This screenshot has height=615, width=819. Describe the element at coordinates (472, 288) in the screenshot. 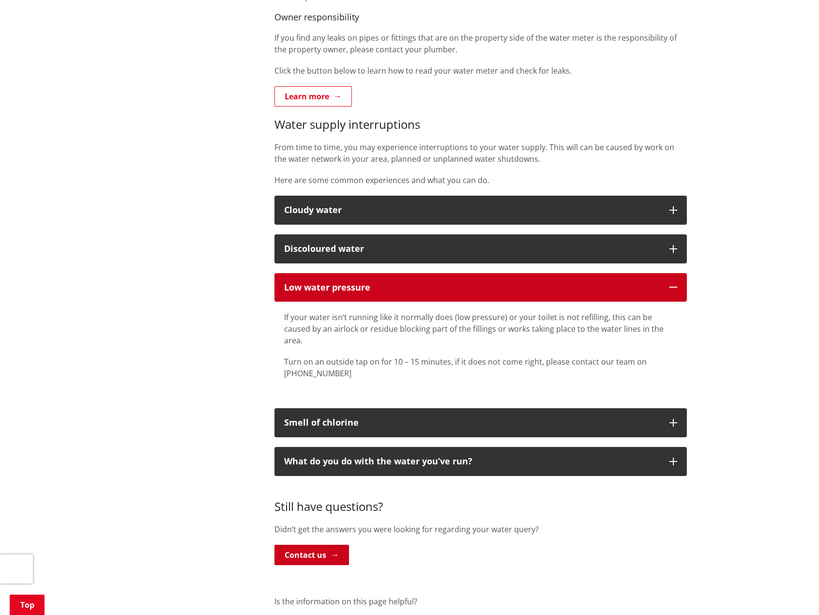

I see `div: Low water pressure` at that location.